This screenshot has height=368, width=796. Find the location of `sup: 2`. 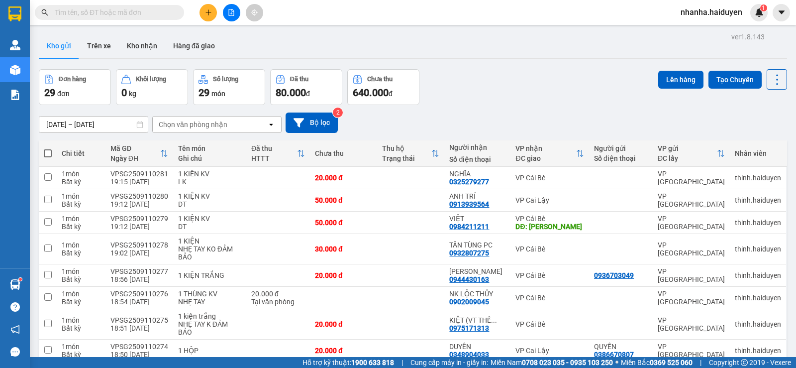

sup: 2 is located at coordinates (338, 112).